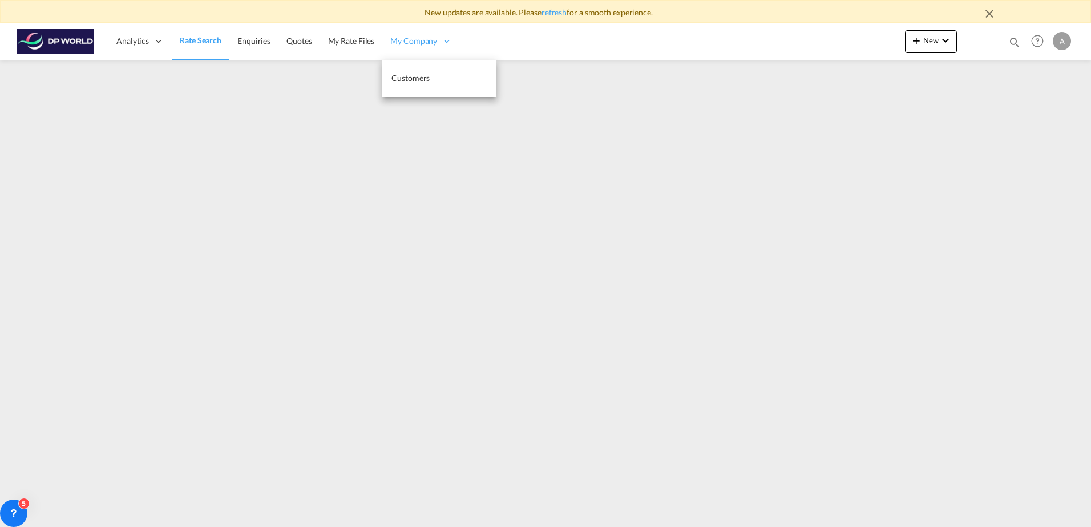 This screenshot has height=527, width=1091. Describe the element at coordinates (421, 41) in the screenshot. I see `div: My Company` at that location.